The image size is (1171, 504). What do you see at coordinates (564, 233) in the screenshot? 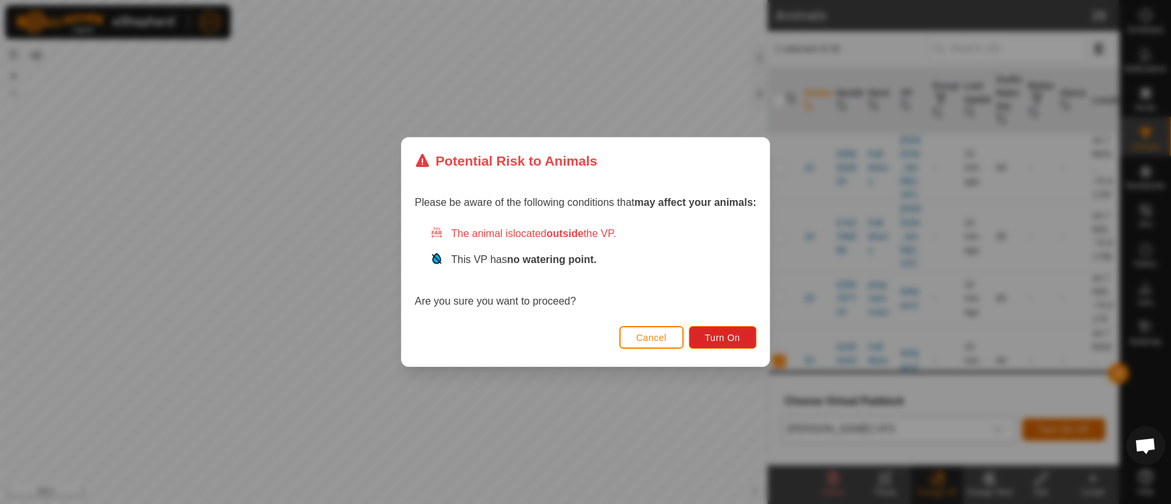
I see `span: located the VP.` at bounding box center [564, 233].